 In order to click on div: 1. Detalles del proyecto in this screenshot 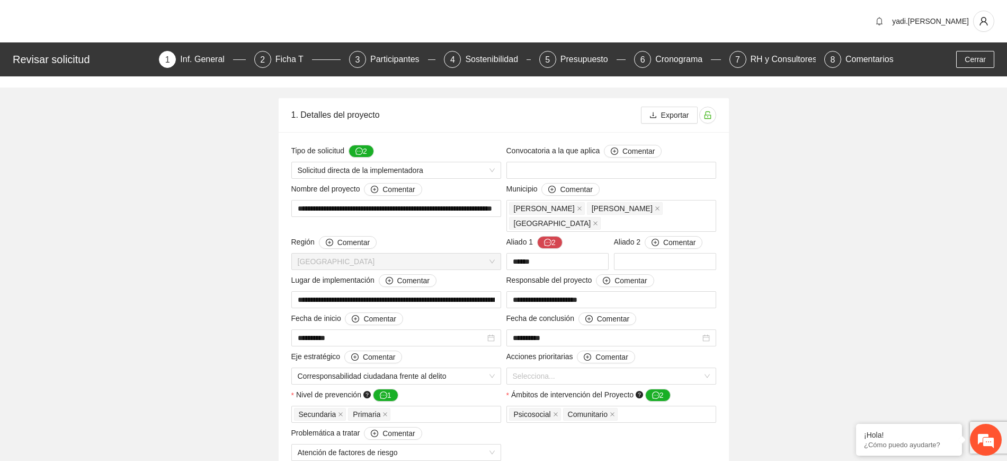, I will do `click(466, 114)`.